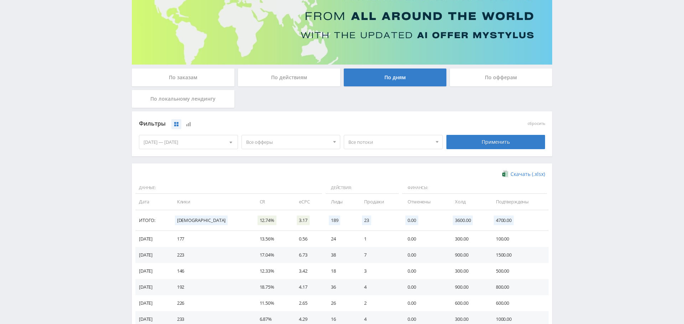  Describe the element at coordinates (519, 287) in the screenshot. I see `td: 800.00` at that location.